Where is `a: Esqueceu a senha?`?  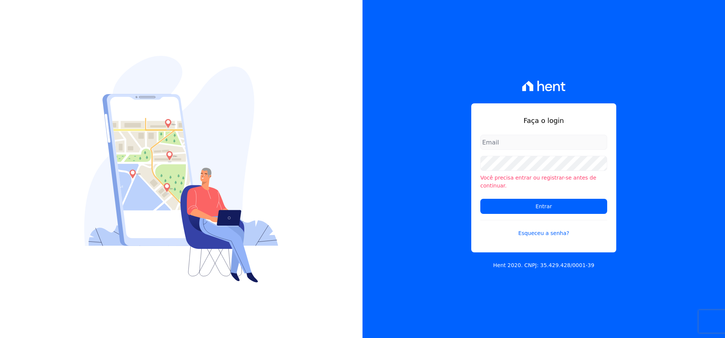 a: Esqueceu a senha? is located at coordinates (544, 229).